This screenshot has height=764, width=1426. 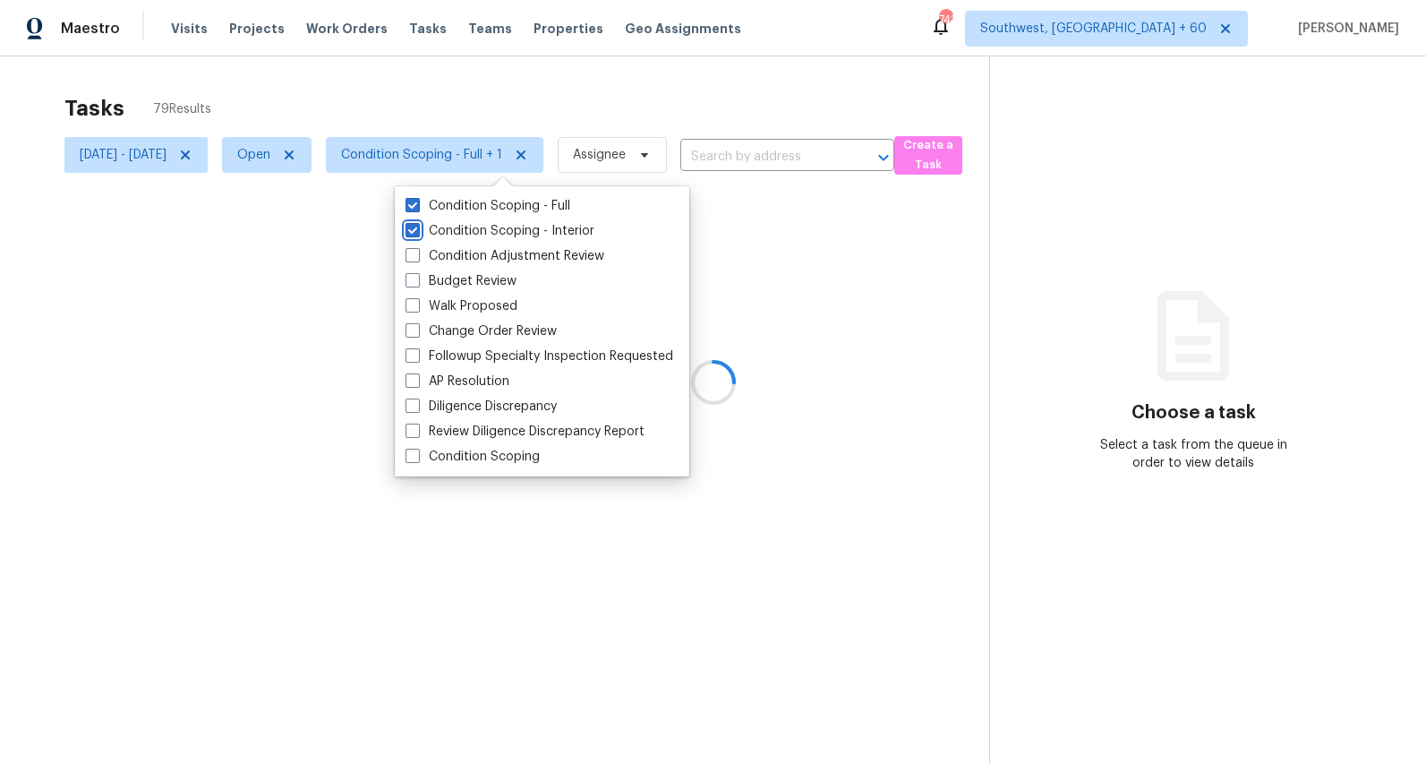 What do you see at coordinates (539, 356) in the screenshot?
I see `label: Followup Specialty Inspection Requested` at bounding box center [539, 356].